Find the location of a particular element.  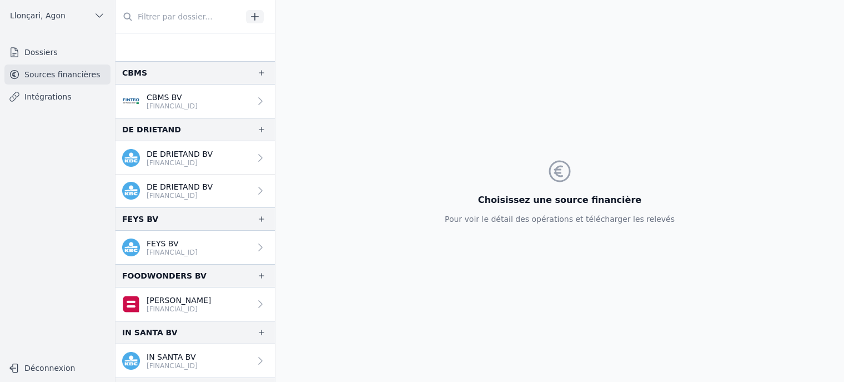

button: Déconnexion is located at coordinates (57, 368).